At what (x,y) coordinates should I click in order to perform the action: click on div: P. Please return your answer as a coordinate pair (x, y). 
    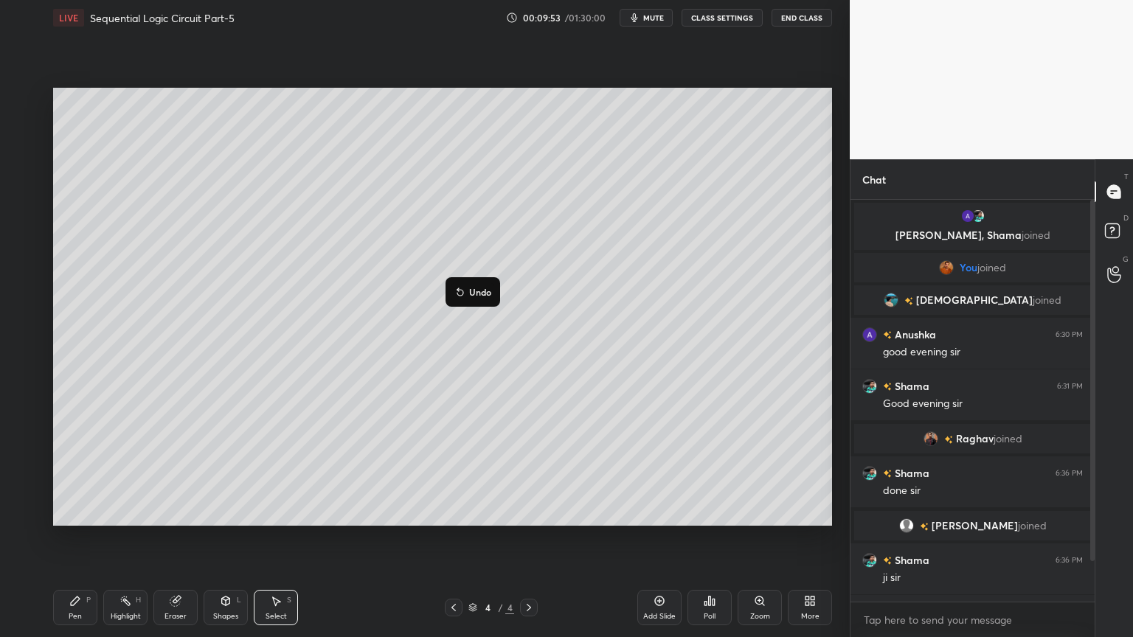
    Looking at the image, I should click on (88, 600).